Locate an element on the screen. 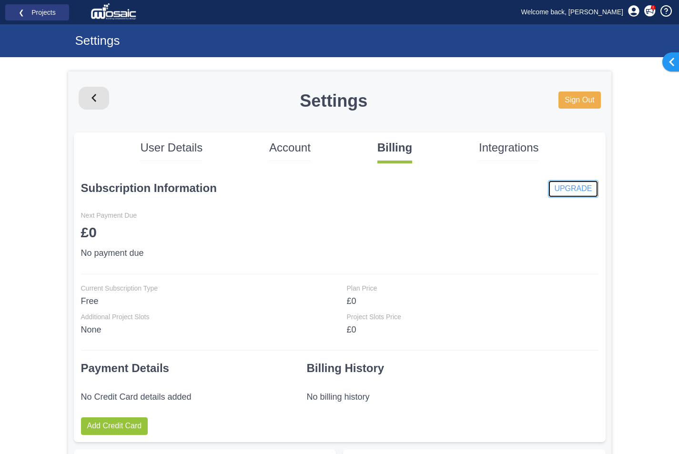 The height and width of the screenshot is (454, 679). p: Account is located at coordinates (290, 148).